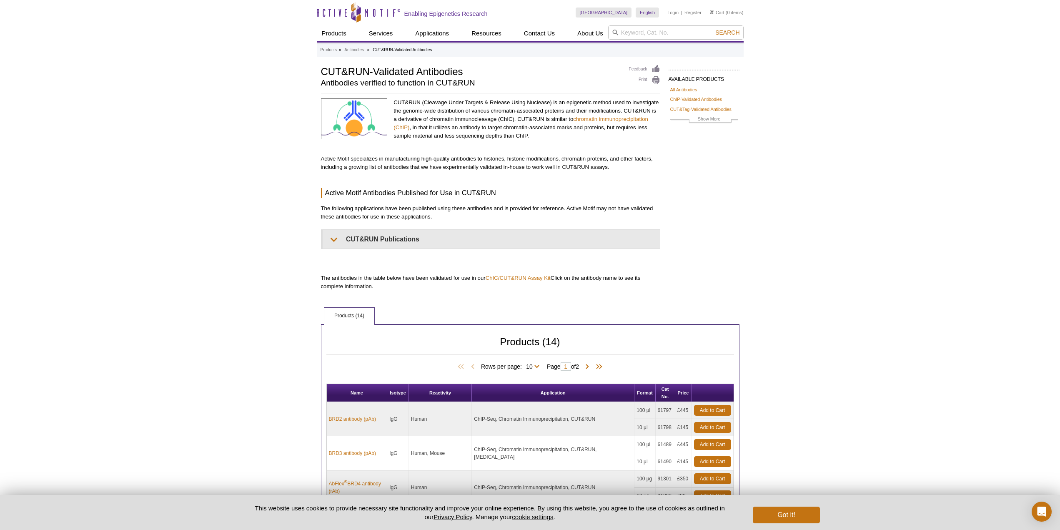 This screenshot has height=530, width=1060. What do you see at coordinates (381, 33) in the screenshot?
I see `a: Services` at bounding box center [381, 33].